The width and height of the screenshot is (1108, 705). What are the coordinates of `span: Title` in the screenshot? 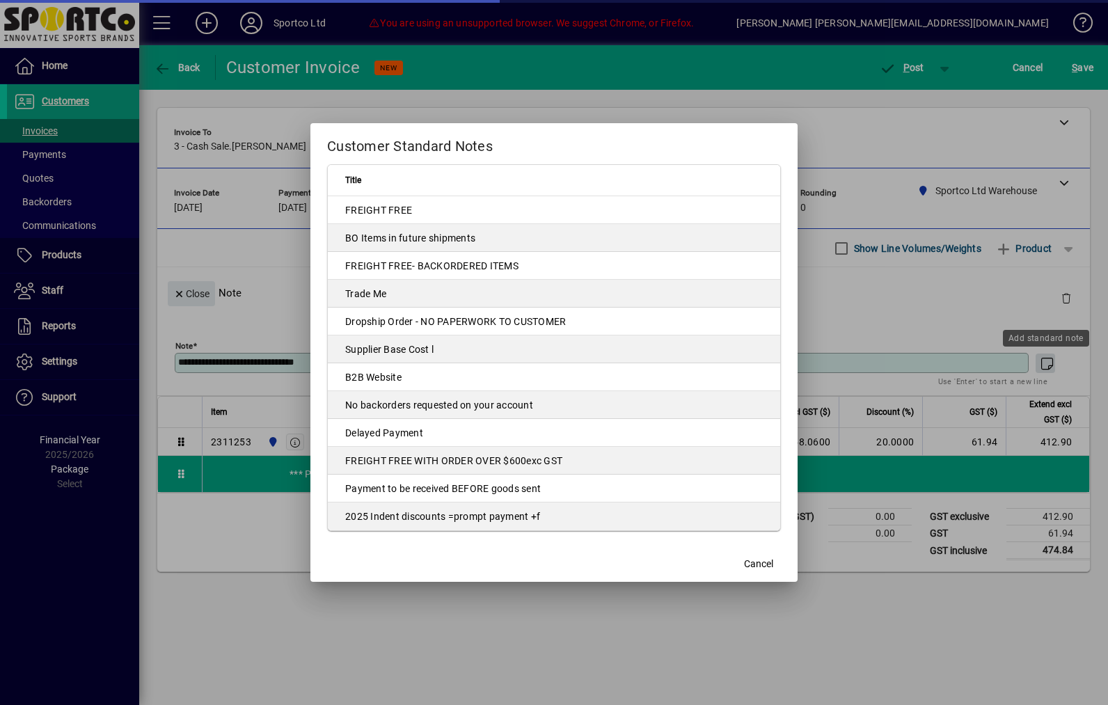 It's located at (353, 180).